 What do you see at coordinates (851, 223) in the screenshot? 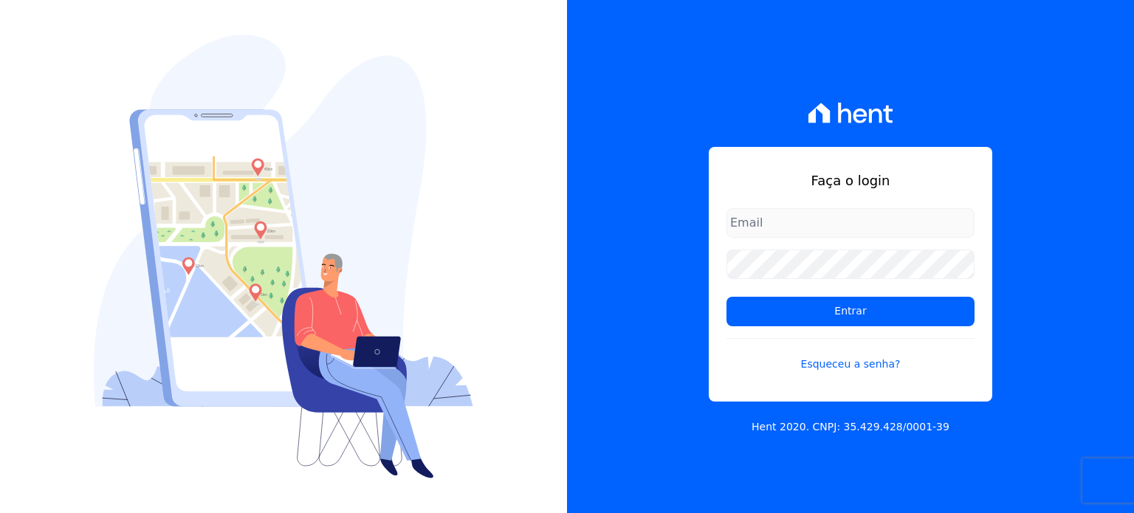
I see `input: Email` at bounding box center [851, 223].